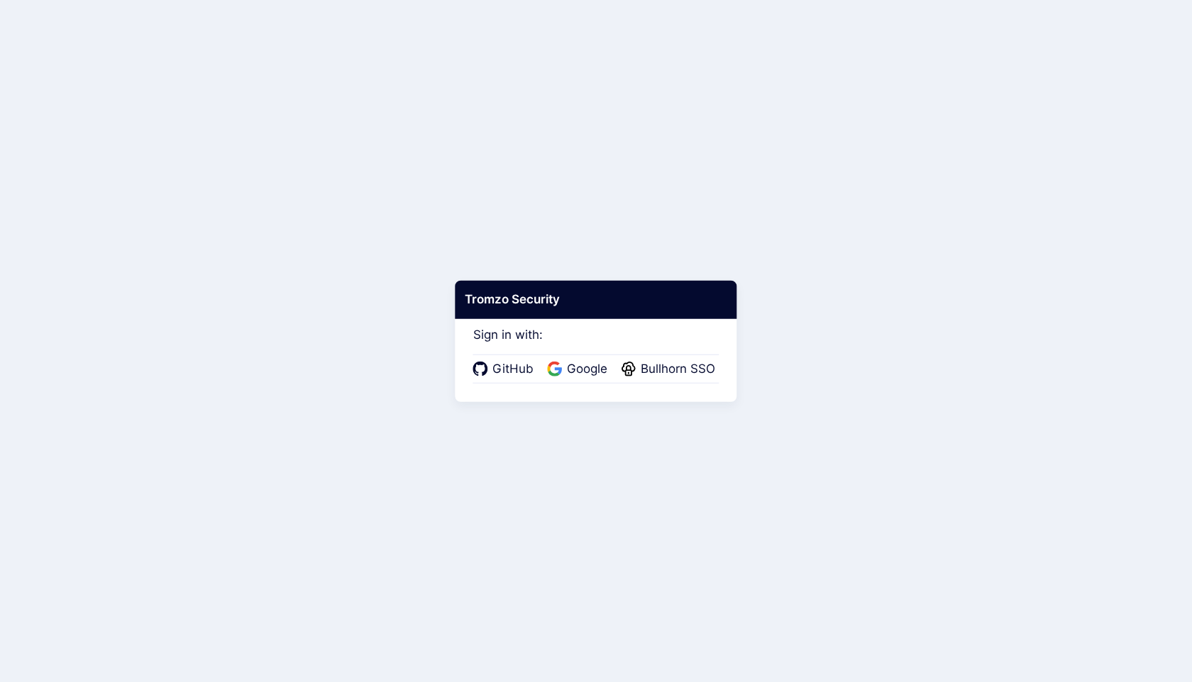 Image resolution: width=1192 pixels, height=682 pixels. Describe the element at coordinates (677, 370) in the screenshot. I see `span: Bullhorn SSO` at that location.